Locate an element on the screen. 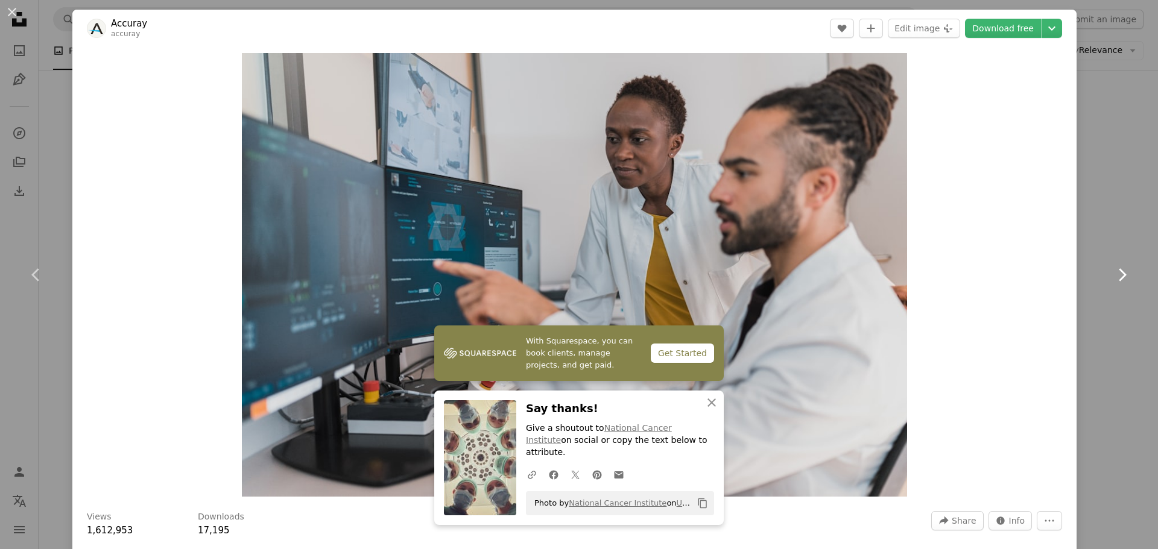 The image size is (1158, 549). p: Give a shoutout to on social or copy the text below to attribute. is located at coordinates (620, 441).